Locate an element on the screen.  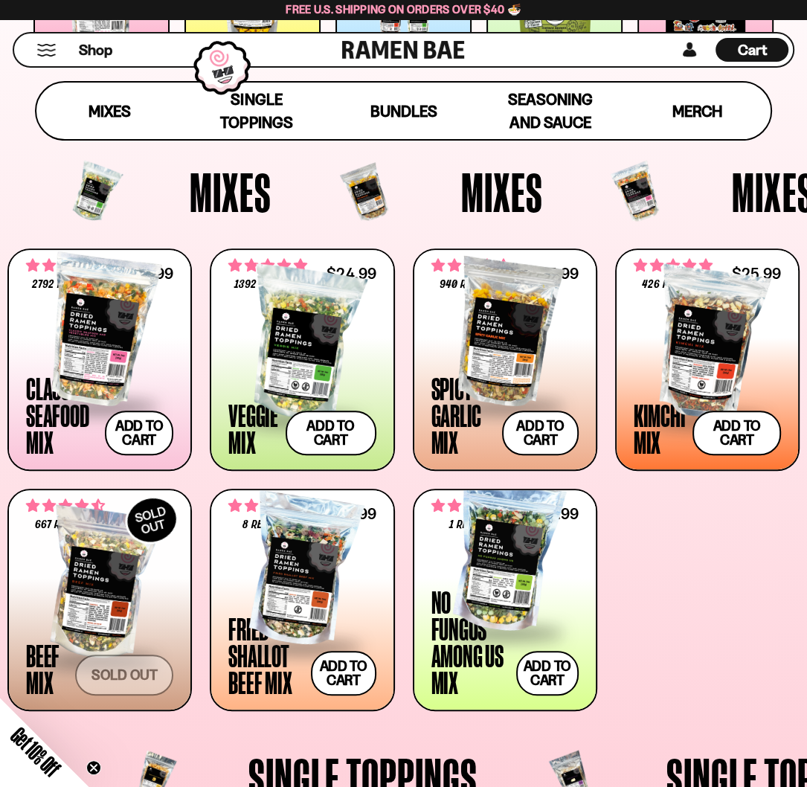
a: Bundles is located at coordinates (404, 111).